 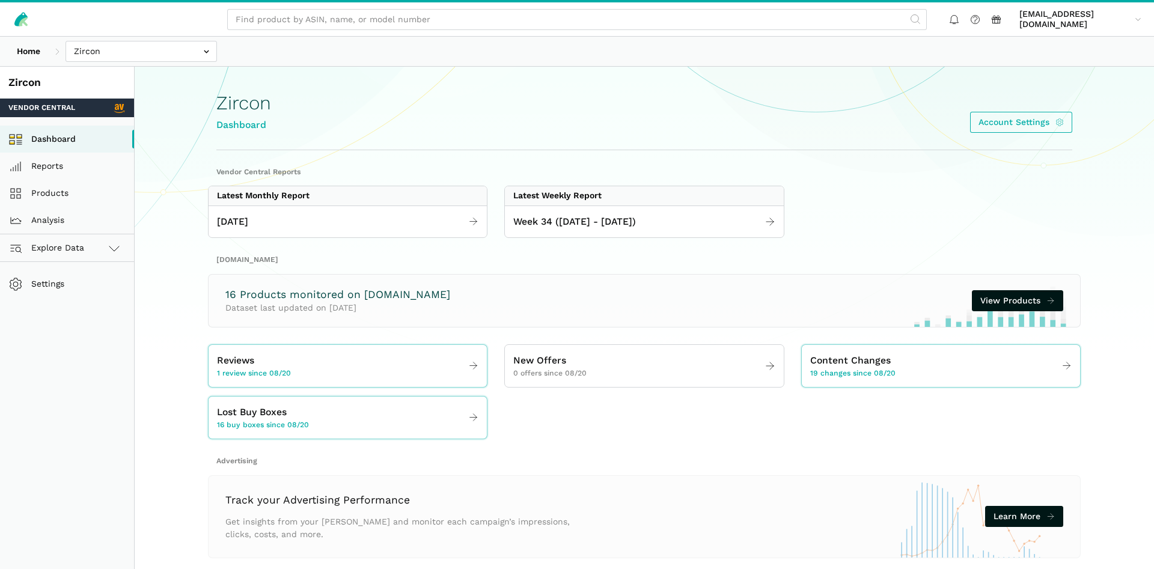 I want to click on a: Reviews 1 review since 08/20, so click(x=348, y=366).